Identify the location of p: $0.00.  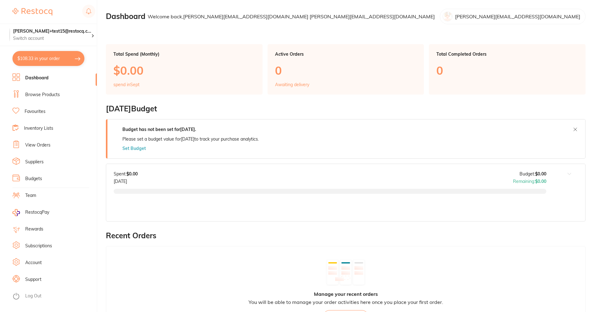
(184, 70).